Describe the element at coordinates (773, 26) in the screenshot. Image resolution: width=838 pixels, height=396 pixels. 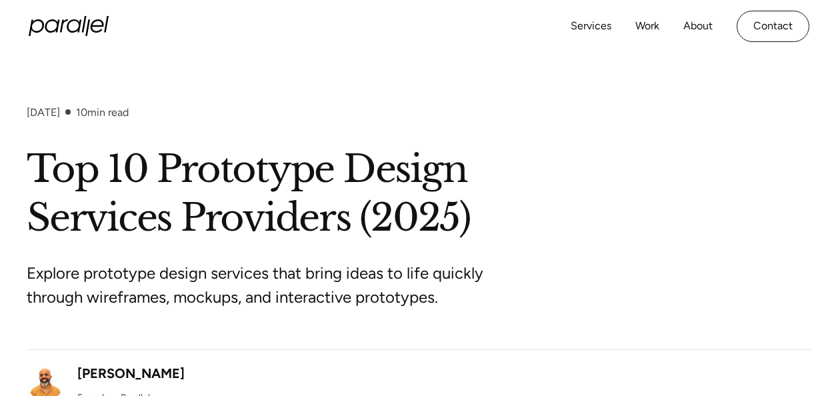
I see `a: Contact` at that location.